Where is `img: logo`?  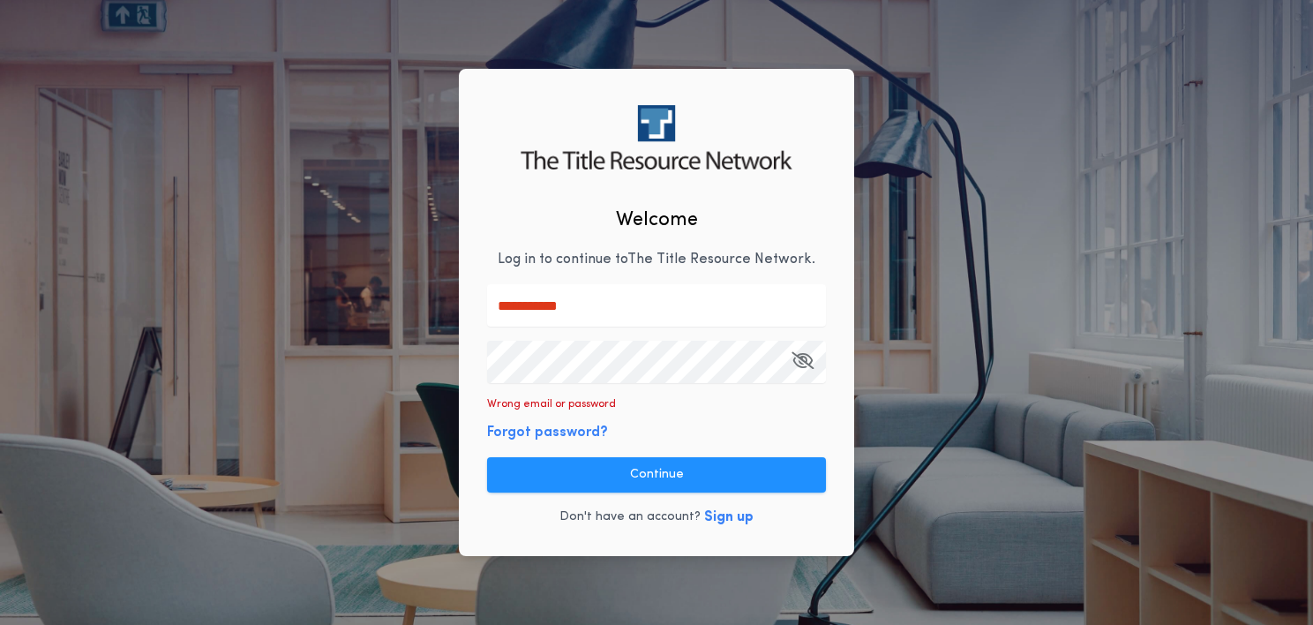 img: logo is located at coordinates (655, 137).